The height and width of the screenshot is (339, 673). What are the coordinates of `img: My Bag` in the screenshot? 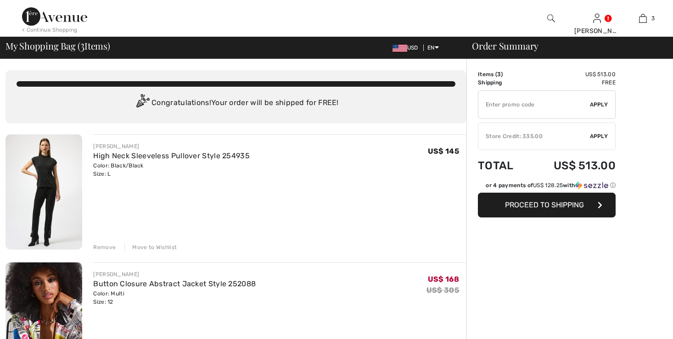 It's located at (643, 18).